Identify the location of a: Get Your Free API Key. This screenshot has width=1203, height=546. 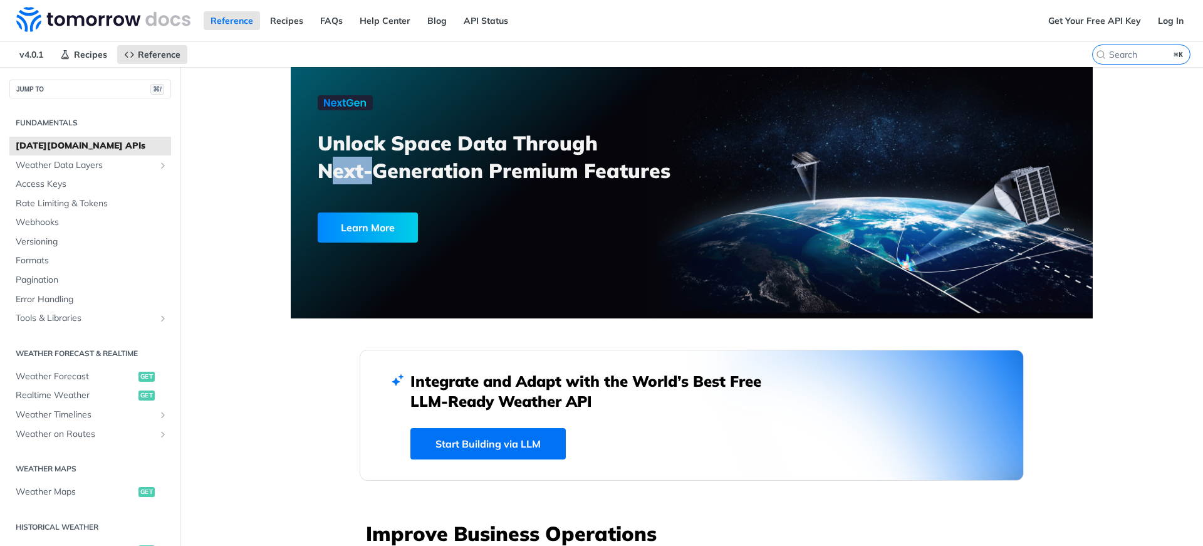
(1095, 21).